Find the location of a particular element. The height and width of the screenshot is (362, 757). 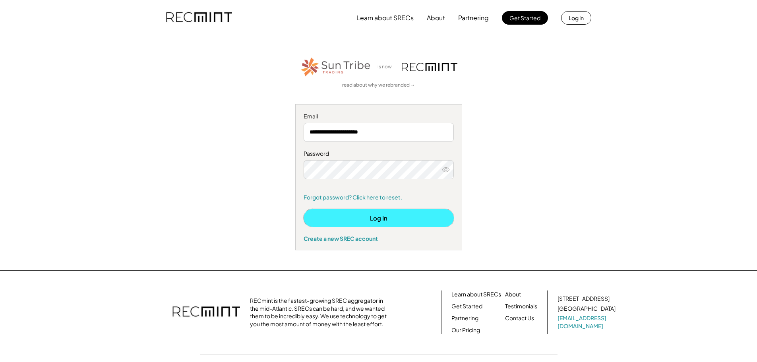

button: Log In is located at coordinates (379, 218).